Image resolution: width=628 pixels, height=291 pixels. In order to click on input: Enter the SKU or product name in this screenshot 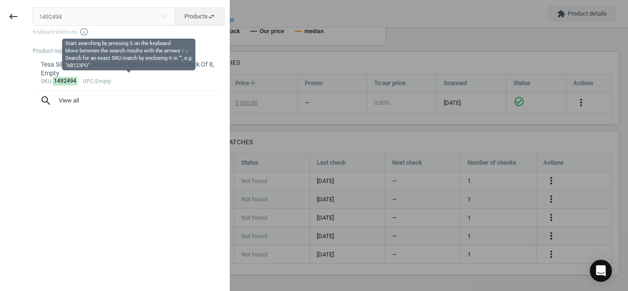, I will do `click(104, 17)`.